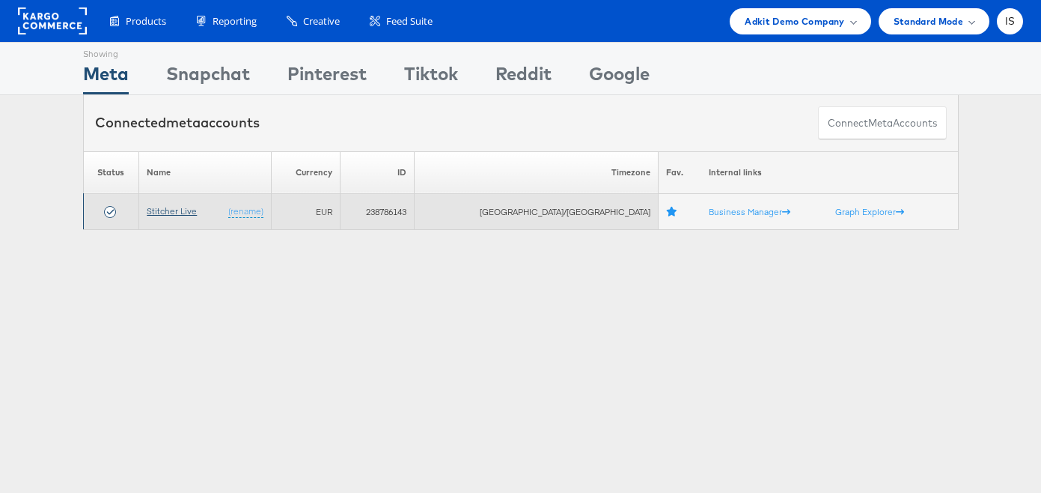 Image resolution: width=1041 pixels, height=493 pixels. Describe the element at coordinates (306, 172) in the screenshot. I see `th: Currency` at that location.